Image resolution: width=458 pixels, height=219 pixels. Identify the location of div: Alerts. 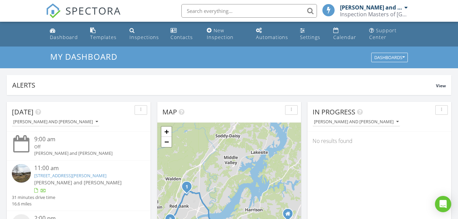
(224, 85).